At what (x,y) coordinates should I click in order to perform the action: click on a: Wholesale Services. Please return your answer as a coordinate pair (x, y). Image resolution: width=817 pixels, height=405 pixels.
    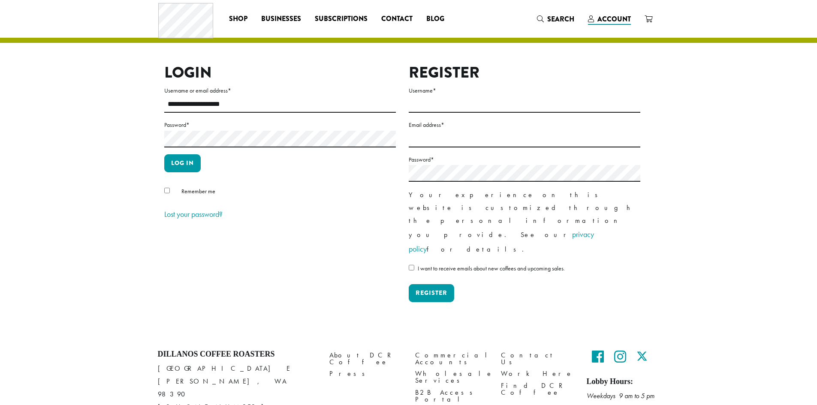
    Looking at the image, I should click on (452, 378).